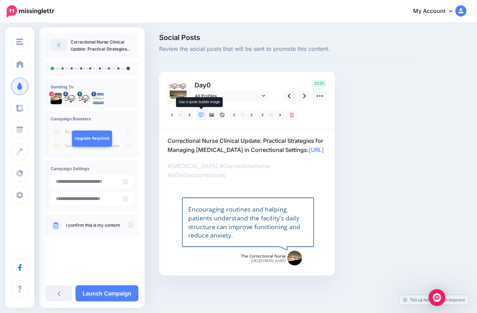 The width and height of the screenshot is (477, 313). I want to click on a: All Profiles, so click(230, 96).